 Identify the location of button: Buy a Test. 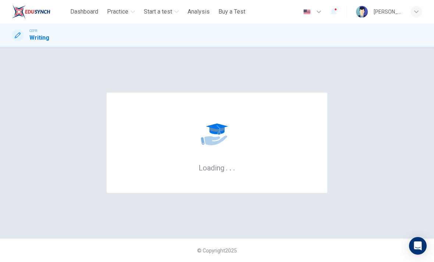
(232, 12).